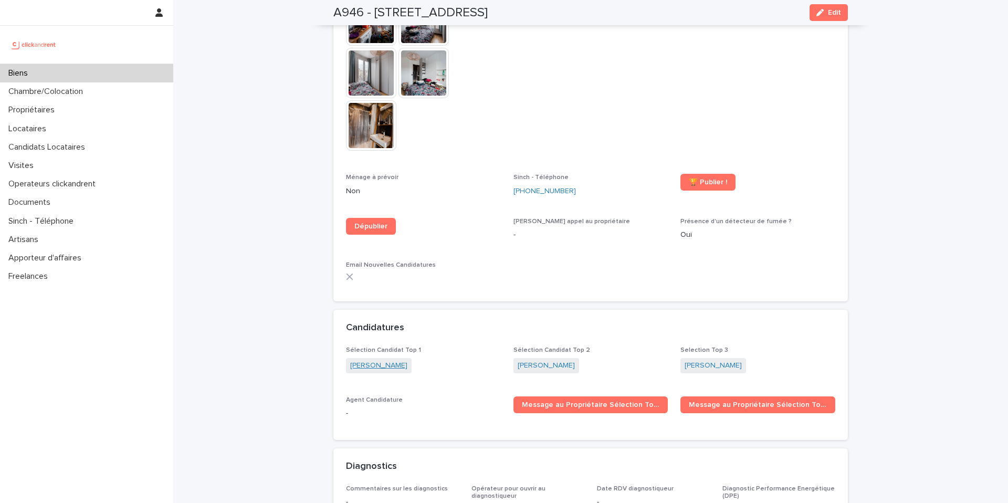 The height and width of the screenshot is (503, 1008). I want to click on p: Propriétaires, so click(34, 110).